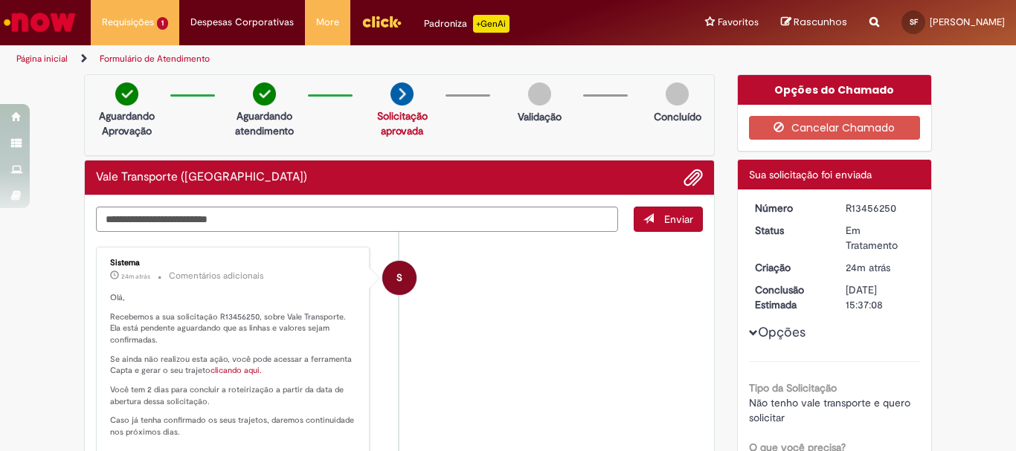 This screenshot has height=451, width=1016. I want to click on div: R13456250, so click(880, 208).